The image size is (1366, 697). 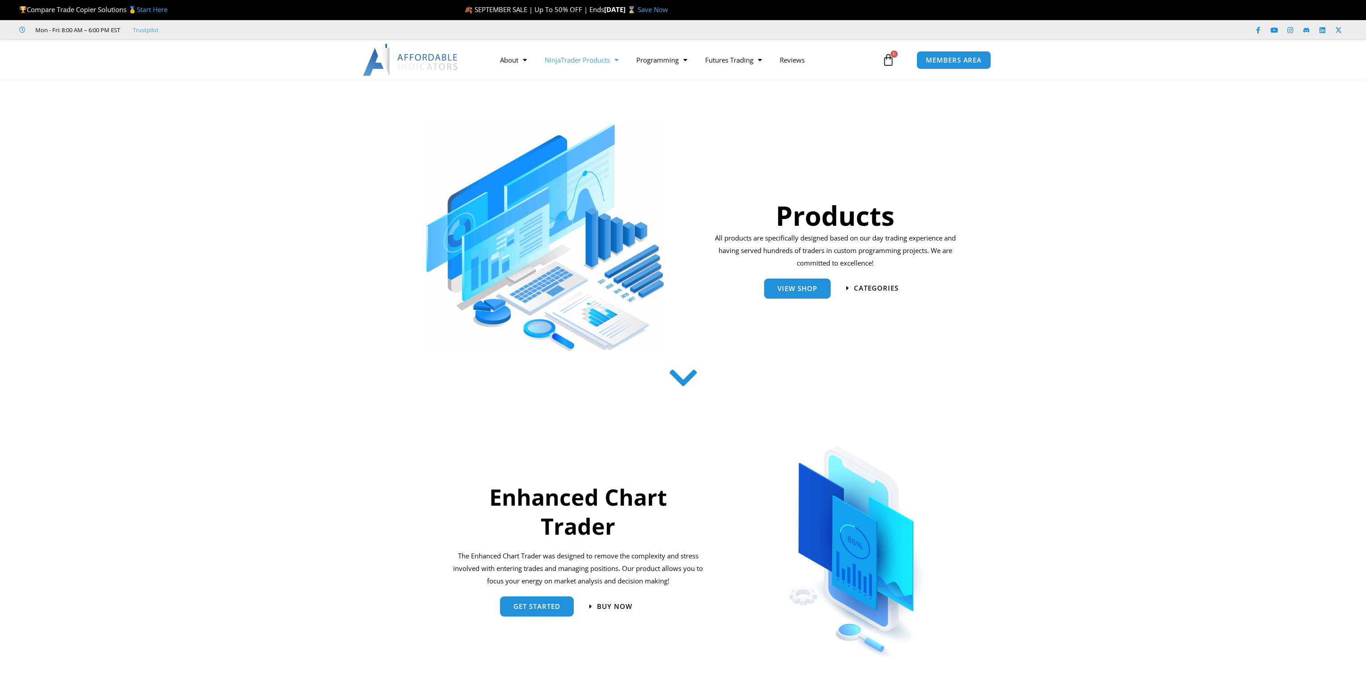 What do you see at coordinates (954, 60) in the screenshot?
I see `a: MEMBERS AREA` at bounding box center [954, 60].